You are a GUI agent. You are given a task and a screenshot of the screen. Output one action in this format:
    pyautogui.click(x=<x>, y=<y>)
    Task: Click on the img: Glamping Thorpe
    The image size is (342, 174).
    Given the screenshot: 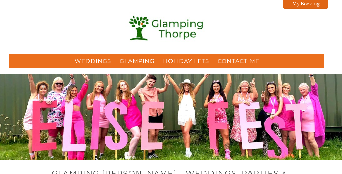 What is the action you would take?
    pyautogui.click(x=167, y=29)
    